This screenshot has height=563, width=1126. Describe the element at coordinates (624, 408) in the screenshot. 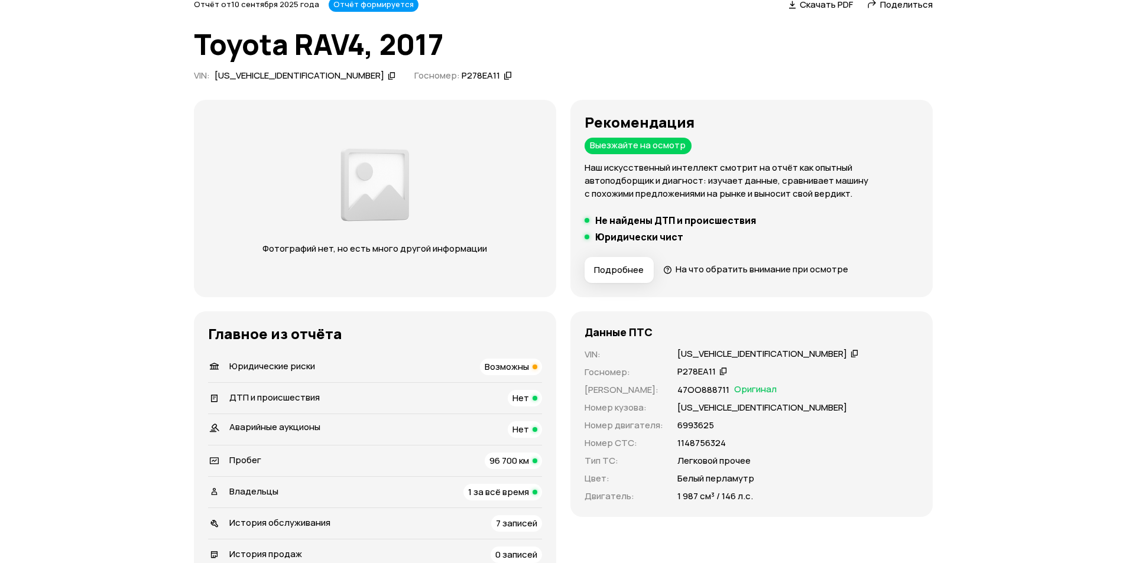

I see `p: Номер кузова :` at that location.